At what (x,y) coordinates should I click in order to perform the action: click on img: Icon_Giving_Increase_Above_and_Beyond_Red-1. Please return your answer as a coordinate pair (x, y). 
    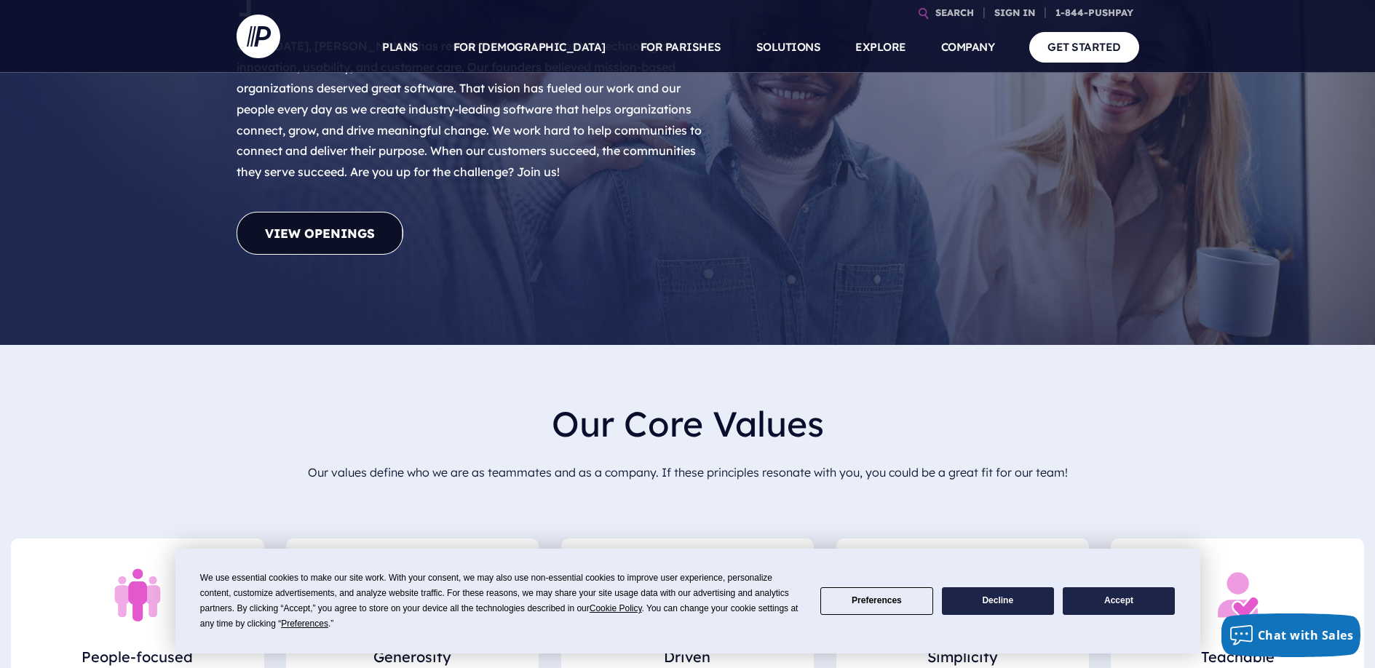
    Looking at the image, I should click on (413, 586).